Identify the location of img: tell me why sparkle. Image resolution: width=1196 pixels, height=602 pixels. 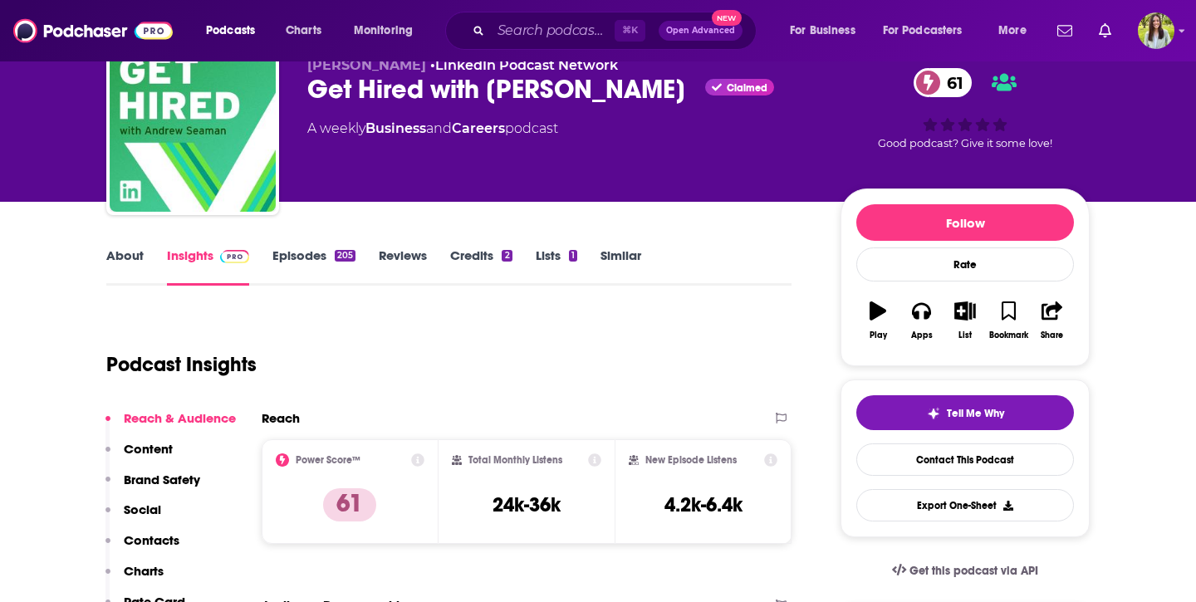
(933, 413).